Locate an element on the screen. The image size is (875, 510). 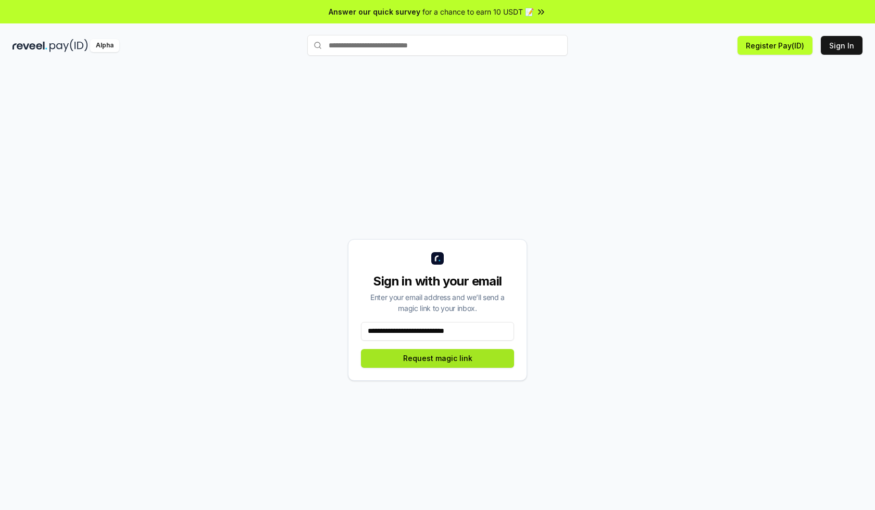
span: Answer our quick survey is located at coordinates (374, 11).